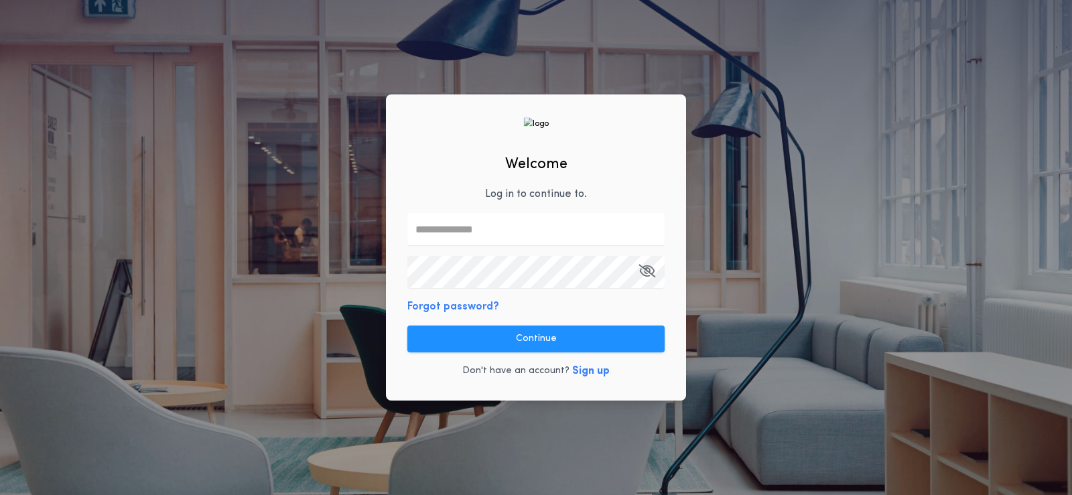 This screenshot has width=1072, height=495. Describe the element at coordinates (536, 123) in the screenshot. I see `img: logo` at that location.